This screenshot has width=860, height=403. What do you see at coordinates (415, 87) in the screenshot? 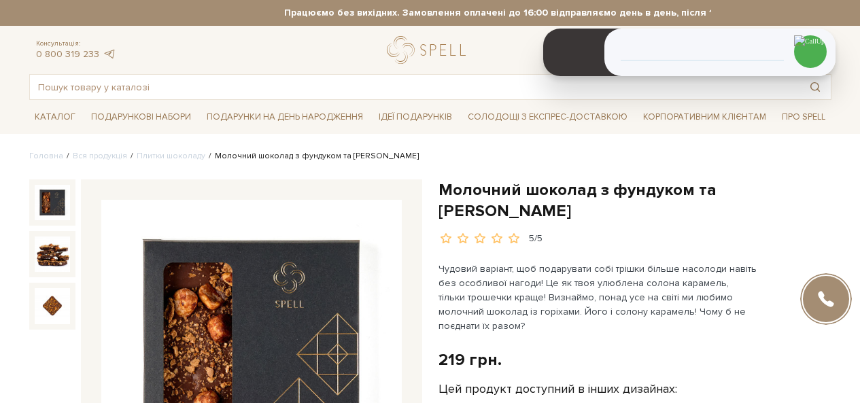
I see `input: Пошук товару у каталозі` at bounding box center [415, 87].